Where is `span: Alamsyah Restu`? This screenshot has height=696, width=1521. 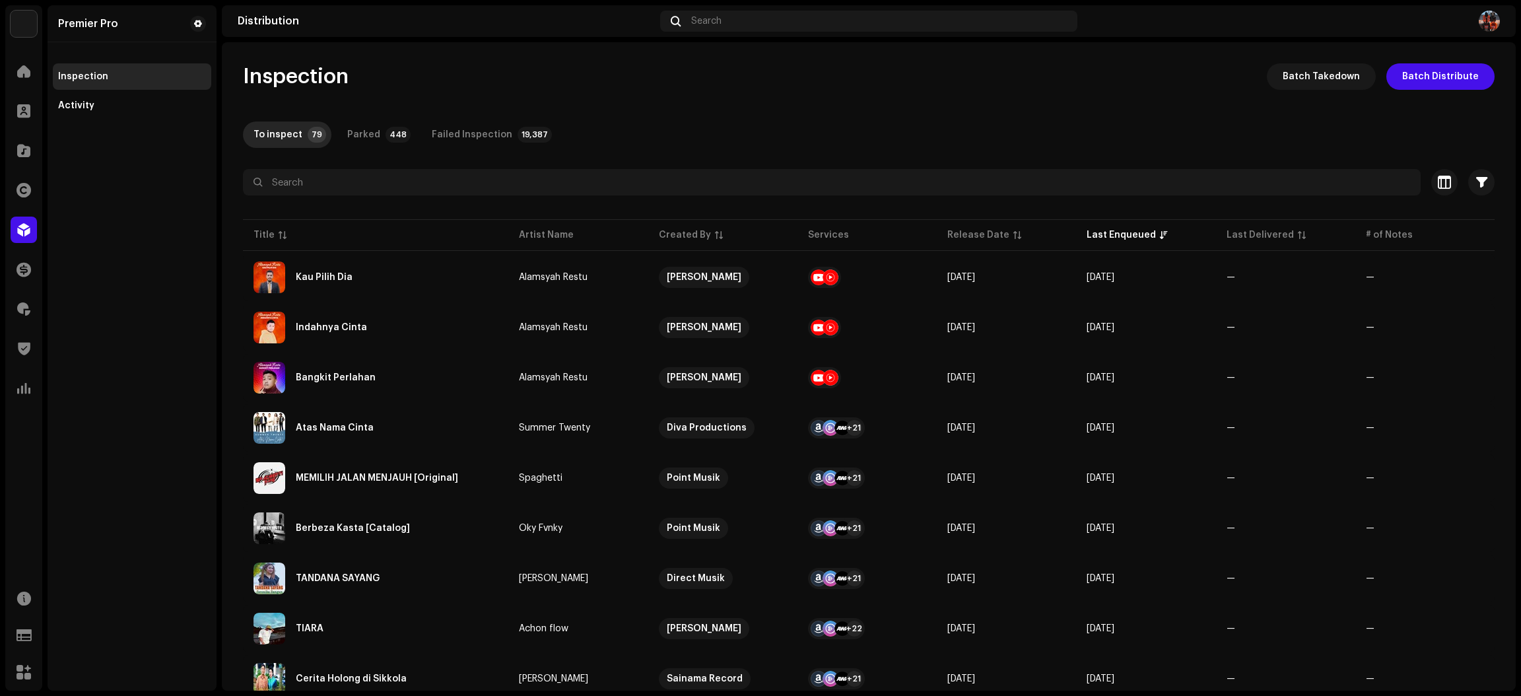
span: Alamsyah Restu is located at coordinates (578, 327).